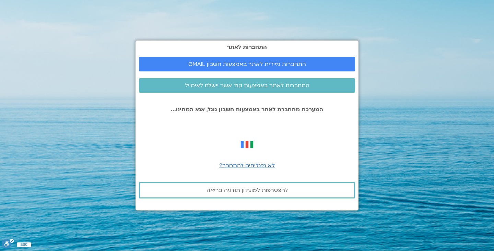  What do you see at coordinates (247, 165) in the screenshot?
I see `span: לא מצליחים להתחבר?` at bounding box center [247, 165].